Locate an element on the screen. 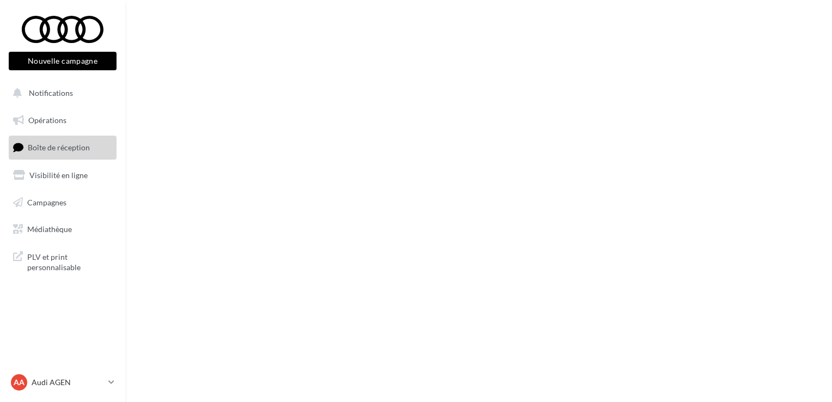  span: AA is located at coordinates (19, 382).